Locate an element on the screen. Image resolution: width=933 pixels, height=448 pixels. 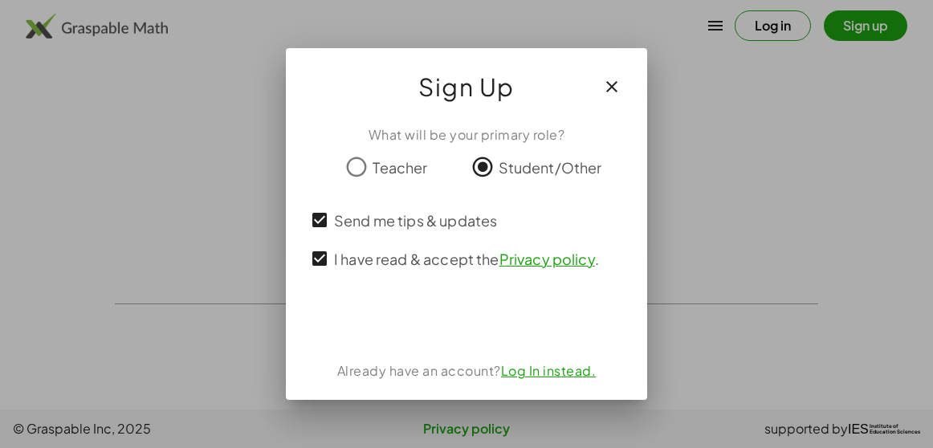
span: Teacher is located at coordinates (400, 167).